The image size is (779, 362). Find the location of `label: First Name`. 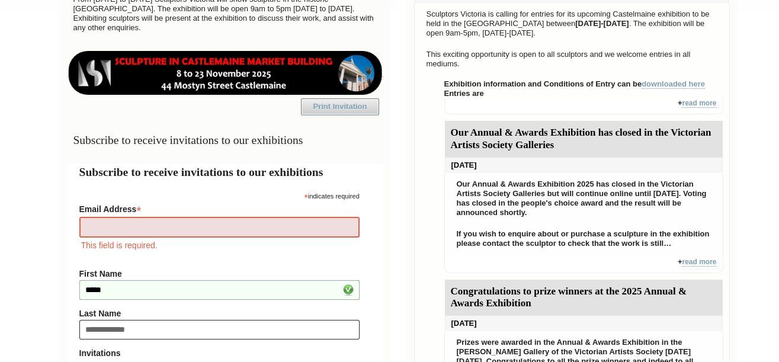

label: First Name is located at coordinates (219, 274).